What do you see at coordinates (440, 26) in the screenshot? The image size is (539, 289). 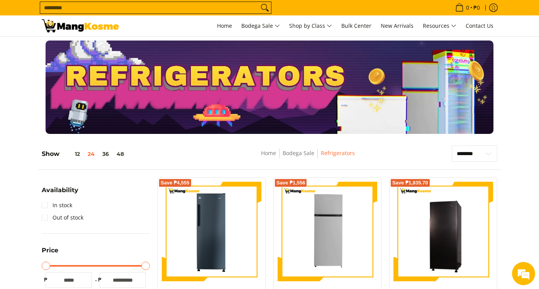 I see `a: Resources` at bounding box center [440, 26].